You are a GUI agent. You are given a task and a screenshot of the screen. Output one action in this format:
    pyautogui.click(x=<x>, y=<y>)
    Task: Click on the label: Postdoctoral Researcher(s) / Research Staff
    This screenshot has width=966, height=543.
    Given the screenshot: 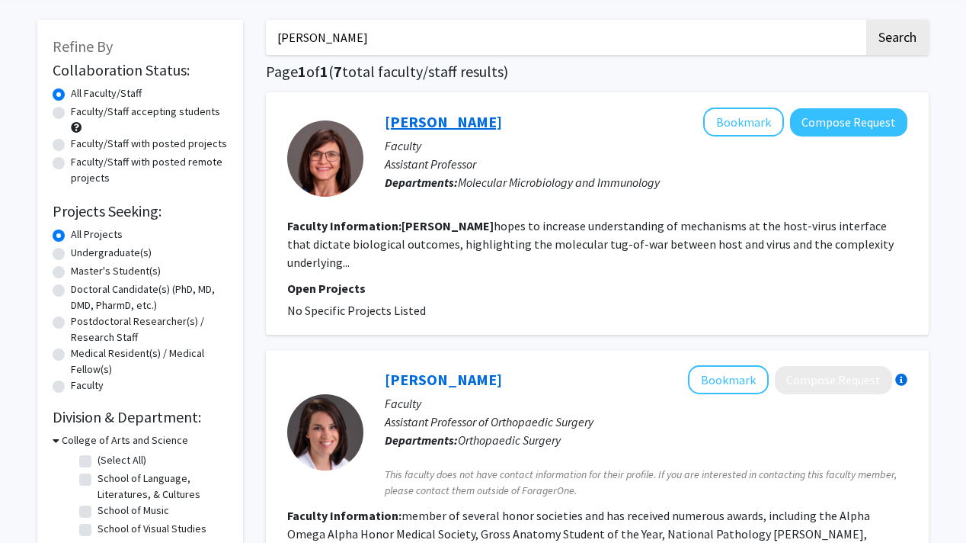 What is the action you would take?
    pyautogui.click(x=149, y=329)
    